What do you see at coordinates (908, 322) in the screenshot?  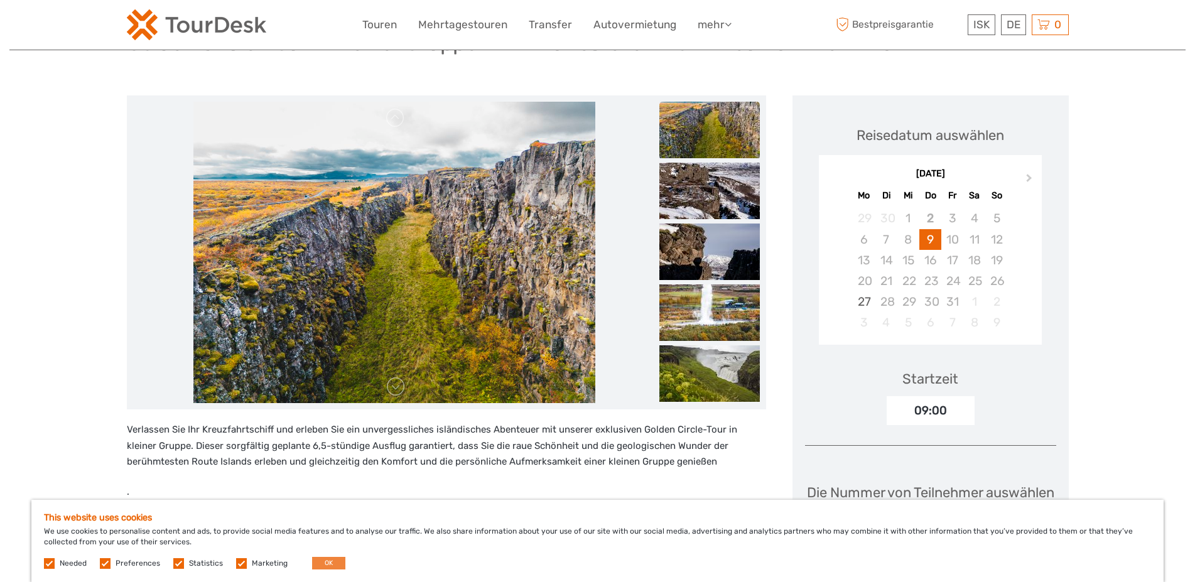 I see `div: Not available Mittwoch, 5. November 2025` at bounding box center [908, 322].